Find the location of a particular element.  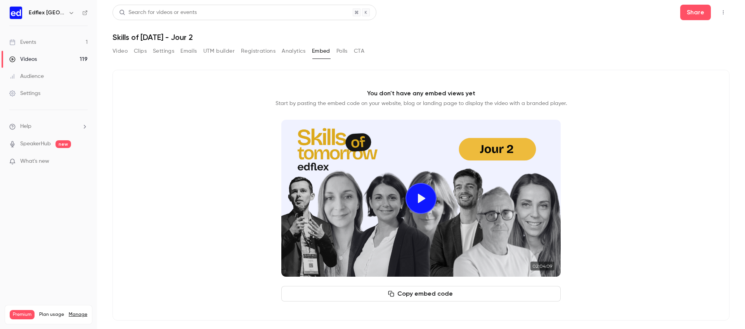

button: CTA is located at coordinates (359, 51).